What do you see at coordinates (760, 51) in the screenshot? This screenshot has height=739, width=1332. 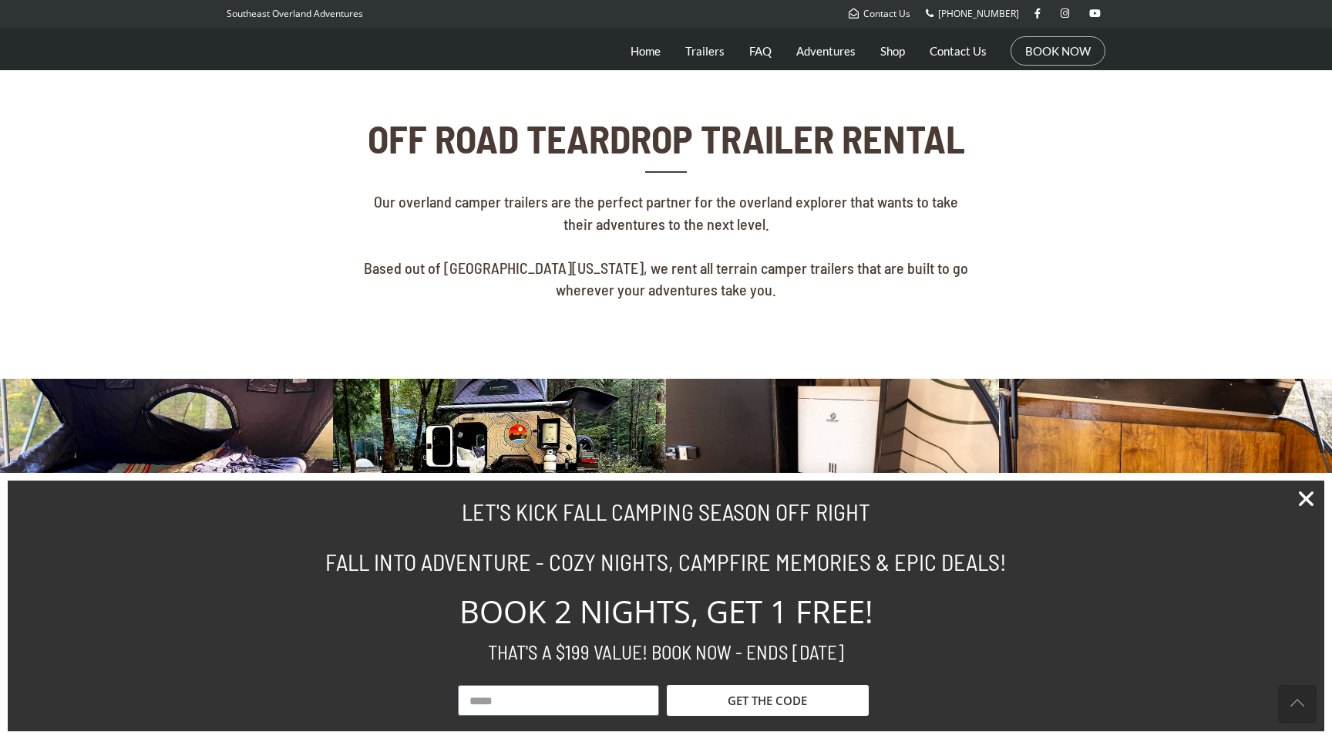 I see `a: FAQ` at bounding box center [760, 51].